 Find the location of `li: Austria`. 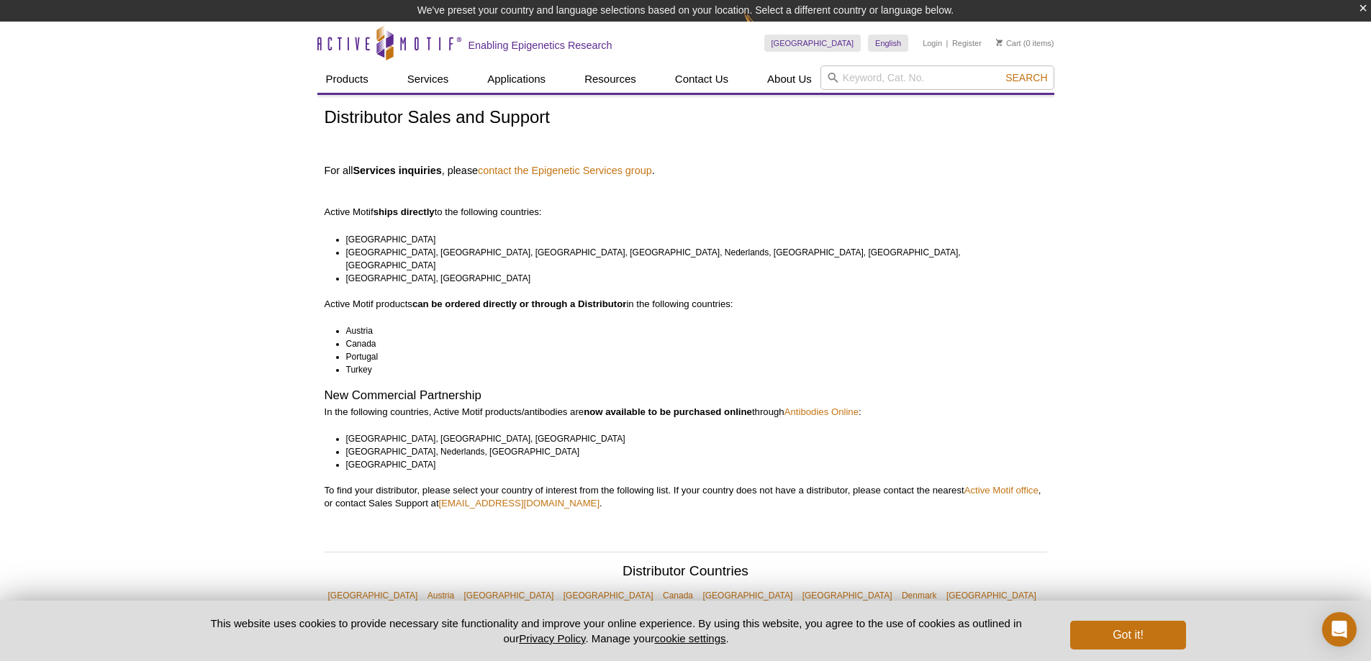

li: Austria is located at coordinates (690, 331).